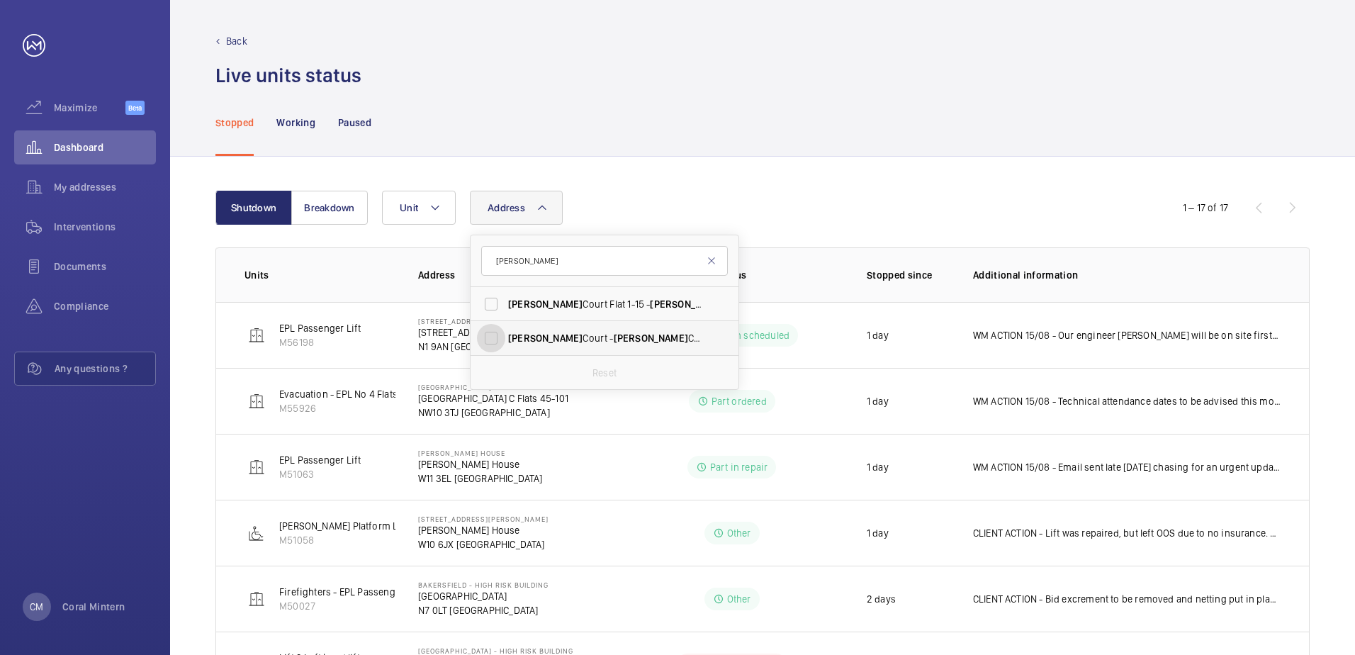 This screenshot has width=1355, height=655. I want to click on div: 1 – 17 of 17, so click(1205, 208).